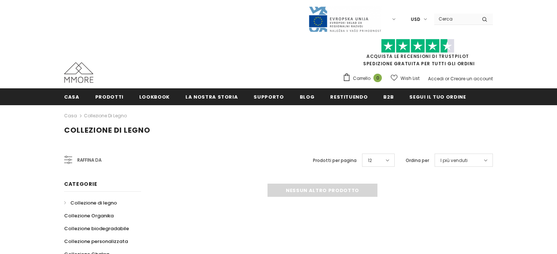 The width and height of the screenshot is (557, 254). I want to click on span: Raffina da, so click(89, 160).